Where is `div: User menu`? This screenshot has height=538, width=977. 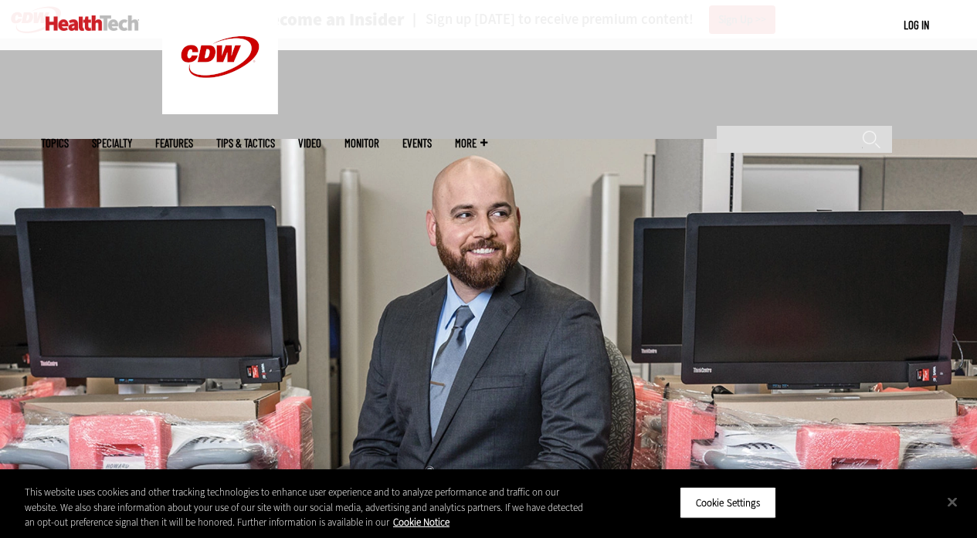
div: User menu is located at coordinates (916, 25).